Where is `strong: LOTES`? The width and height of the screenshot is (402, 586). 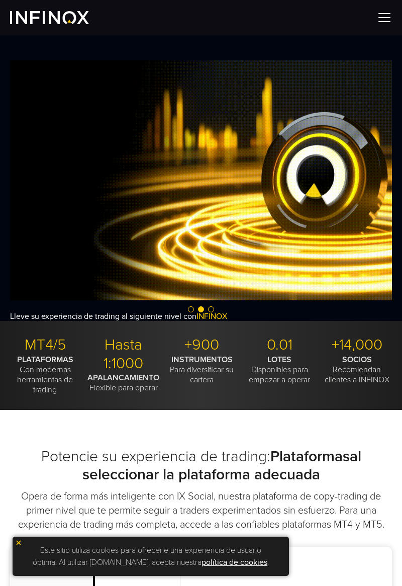
strong: LOTES is located at coordinates (280, 360).